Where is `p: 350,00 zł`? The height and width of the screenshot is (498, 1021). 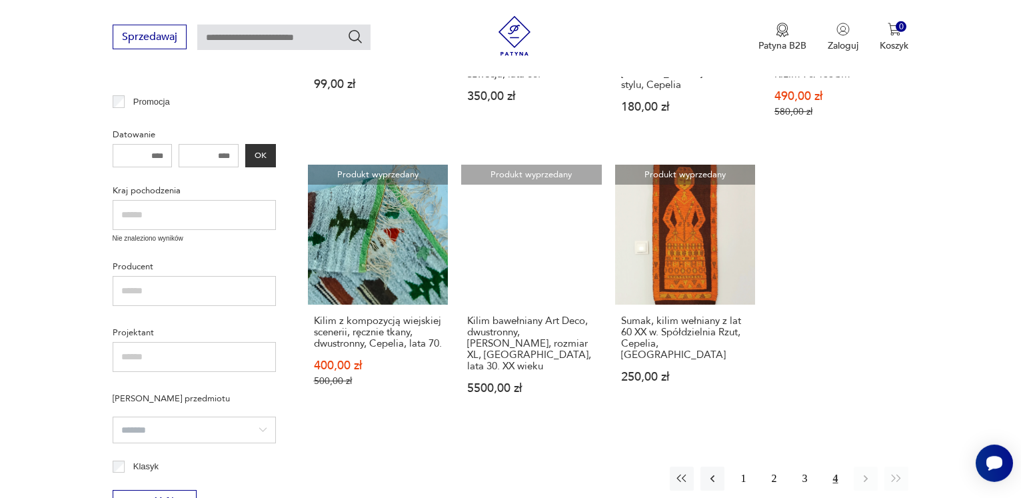 p: 350,00 zł is located at coordinates (531, 96).